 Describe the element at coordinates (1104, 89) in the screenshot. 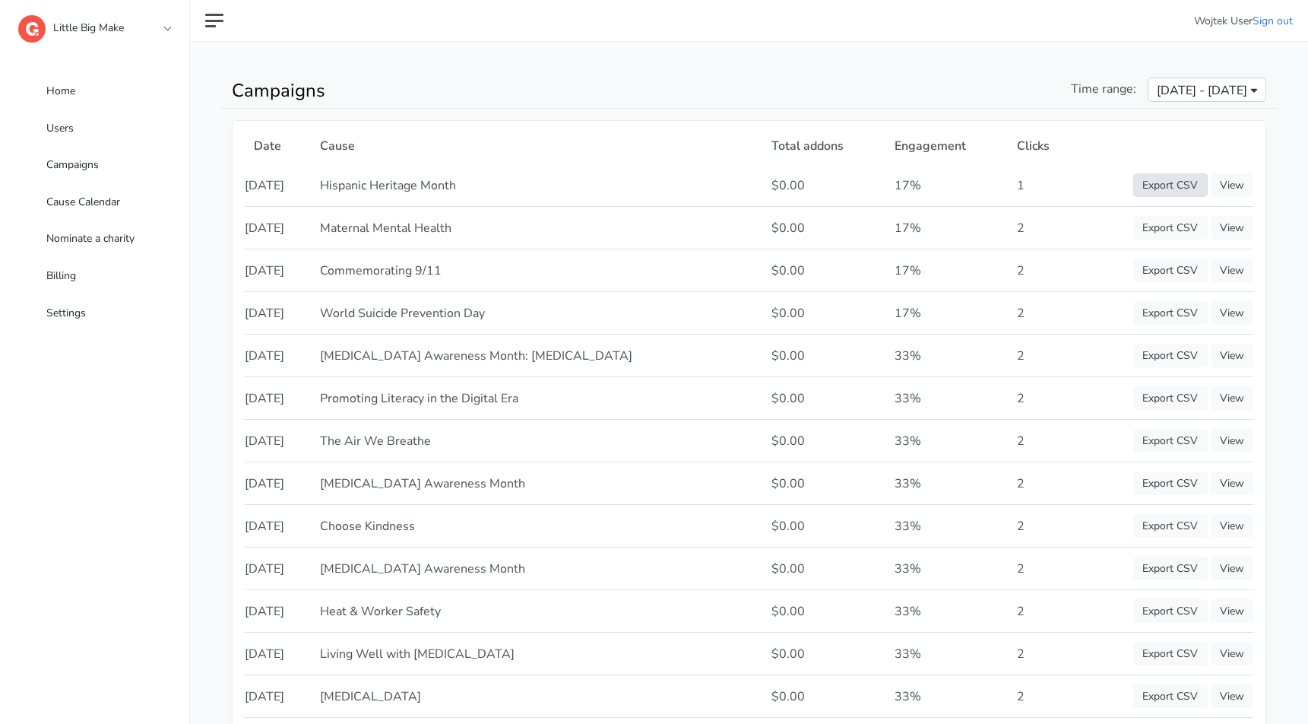

I see `span: Time range:` at that location.